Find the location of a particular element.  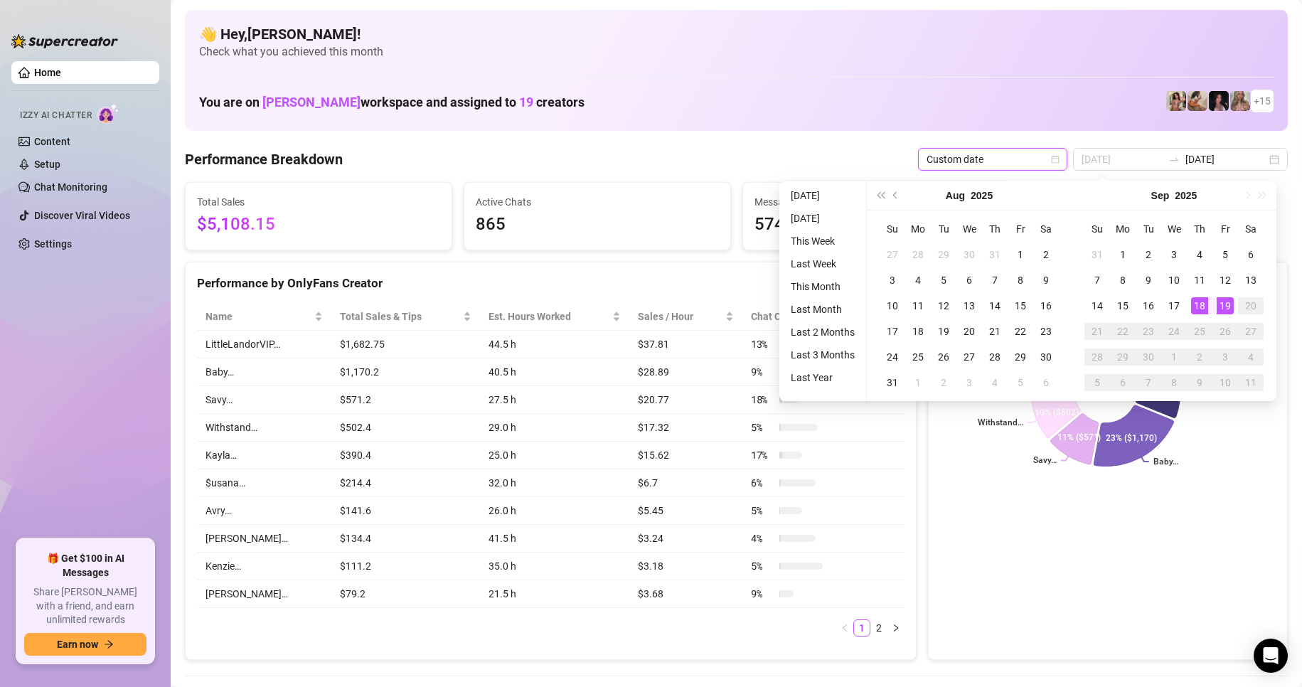

td: $20.77 is located at coordinates (686, 400).